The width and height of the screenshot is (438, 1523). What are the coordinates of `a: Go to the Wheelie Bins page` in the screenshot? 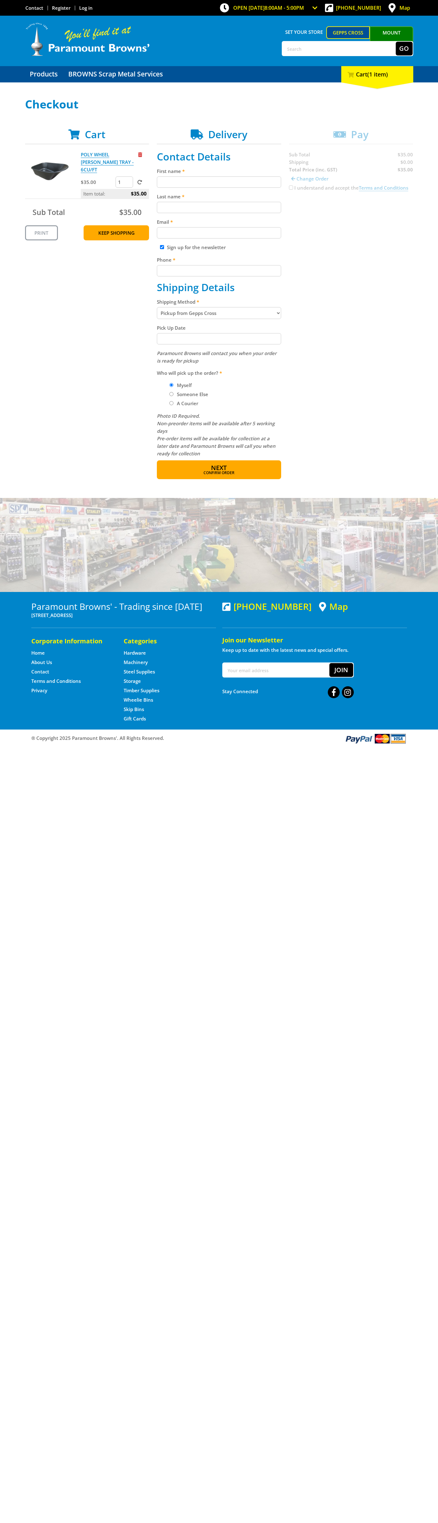 It's located at (138, 700).